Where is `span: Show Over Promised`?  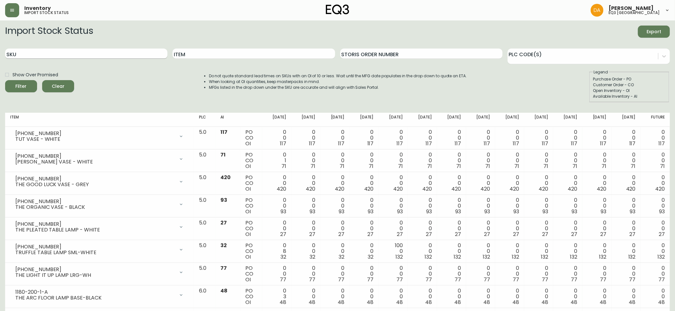
span: Show Over Promised is located at coordinates (35, 75).